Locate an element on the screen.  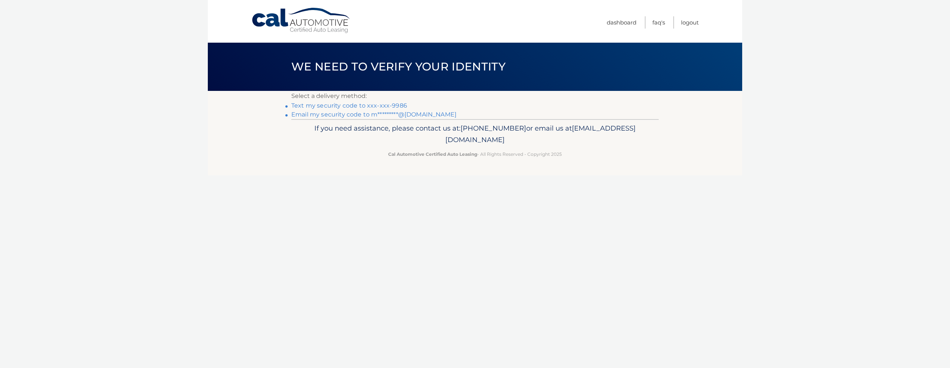
a: FAQ's is located at coordinates (659, 22).